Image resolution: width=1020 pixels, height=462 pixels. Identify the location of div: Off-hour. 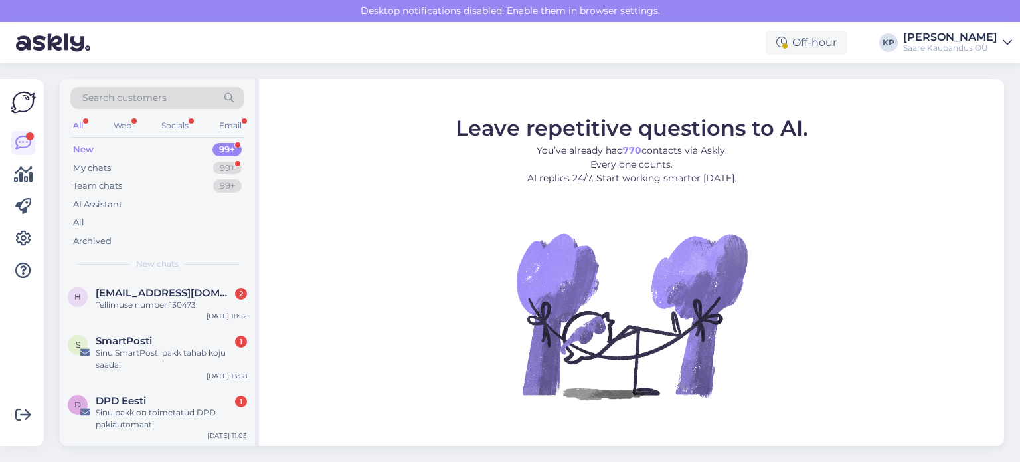
(806, 42).